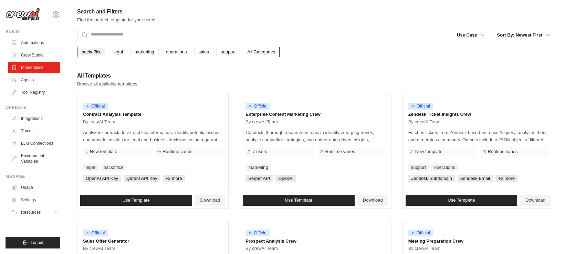 The image size is (565, 254). What do you see at coordinates (142, 178) in the screenshot?
I see `span: Qdrant API Key` at bounding box center [142, 178].